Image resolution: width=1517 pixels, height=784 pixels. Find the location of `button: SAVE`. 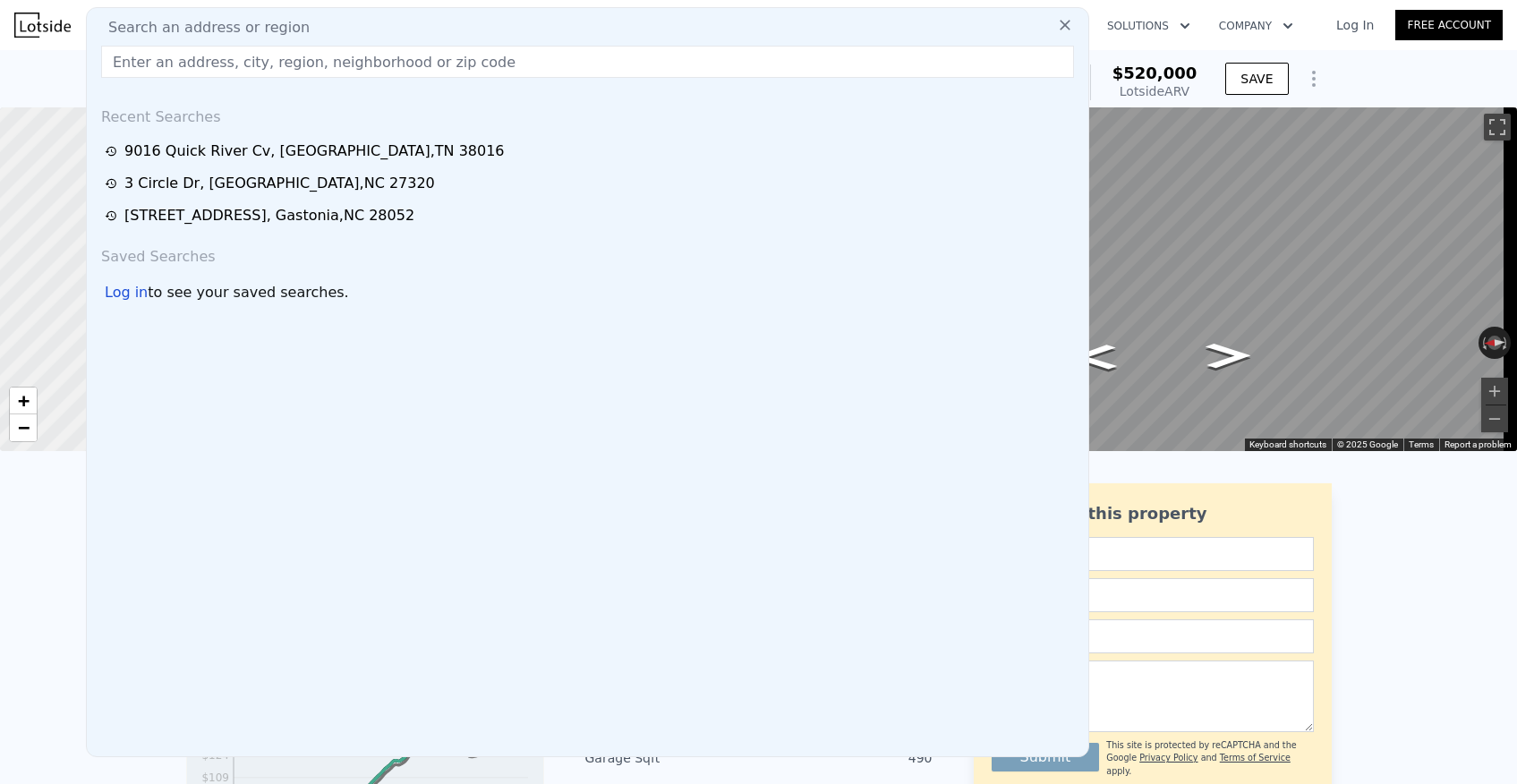

button: SAVE is located at coordinates (1257, 79).